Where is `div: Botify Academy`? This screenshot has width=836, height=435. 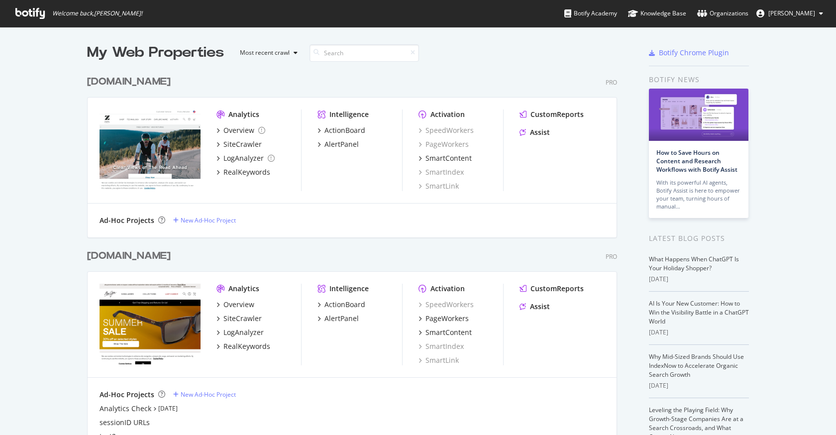
div: Botify Academy is located at coordinates (590, 13).